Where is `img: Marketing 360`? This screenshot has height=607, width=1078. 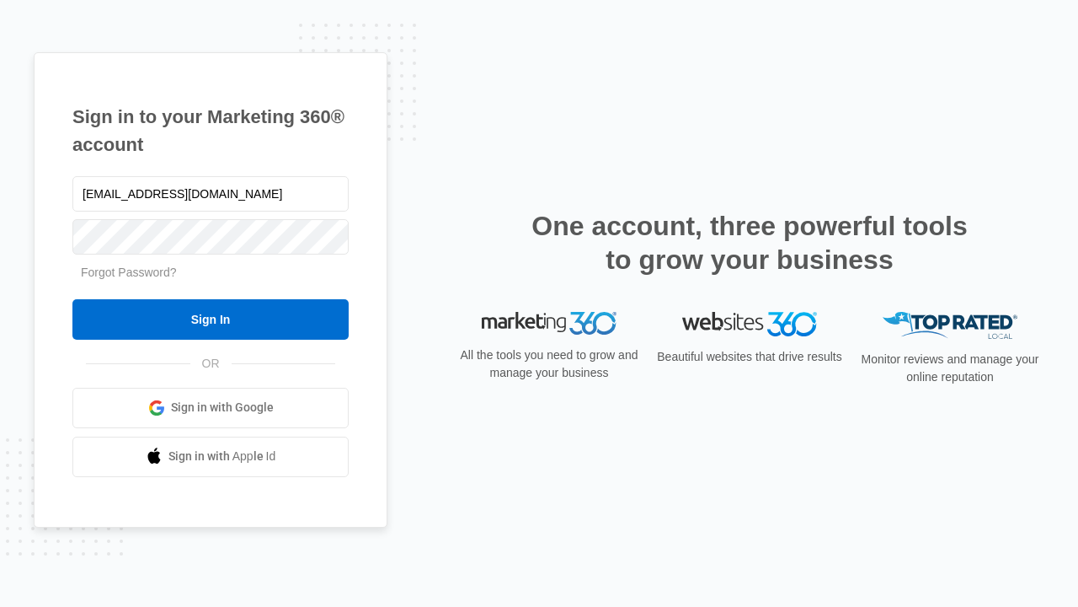
img: Marketing 360 is located at coordinates (549, 323).